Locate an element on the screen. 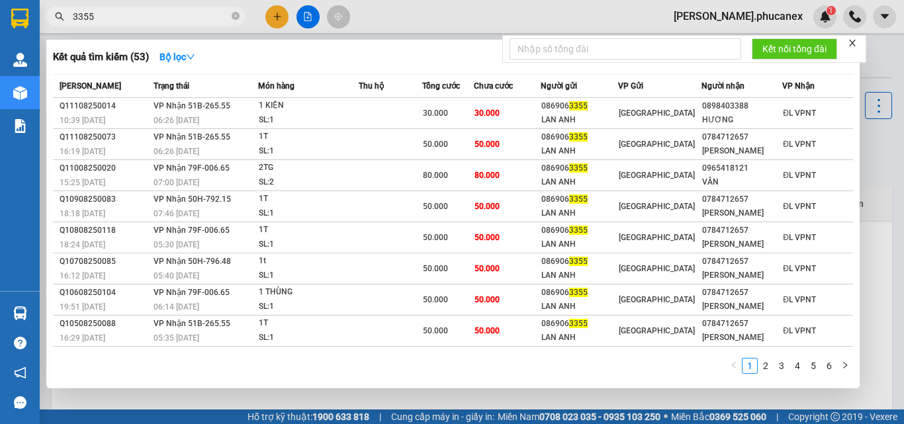  button: Bộ lọcdown is located at coordinates (177, 57).